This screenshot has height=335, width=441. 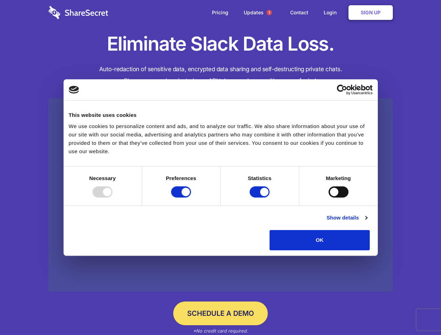 I want to click on a: Usercentrics Cookiebot - opens in a new window, so click(x=342, y=90).